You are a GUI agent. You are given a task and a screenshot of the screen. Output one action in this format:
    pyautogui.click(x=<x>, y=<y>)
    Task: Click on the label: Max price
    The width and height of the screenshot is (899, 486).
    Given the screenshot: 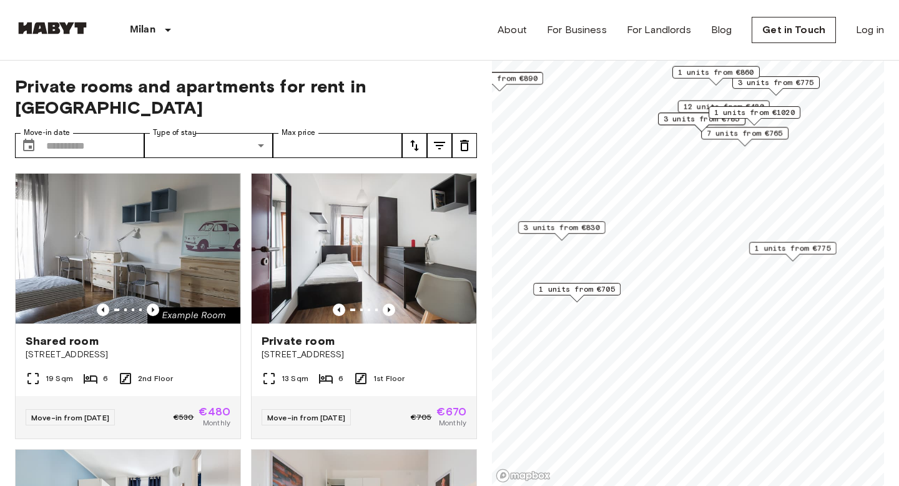 What is the action you would take?
    pyautogui.click(x=298, y=132)
    